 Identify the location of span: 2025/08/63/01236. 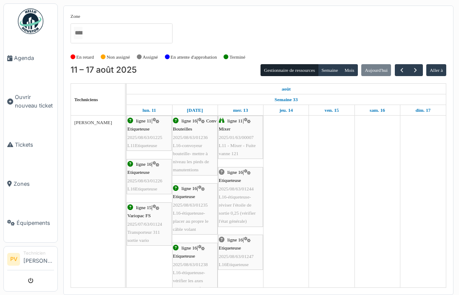
(190, 137).